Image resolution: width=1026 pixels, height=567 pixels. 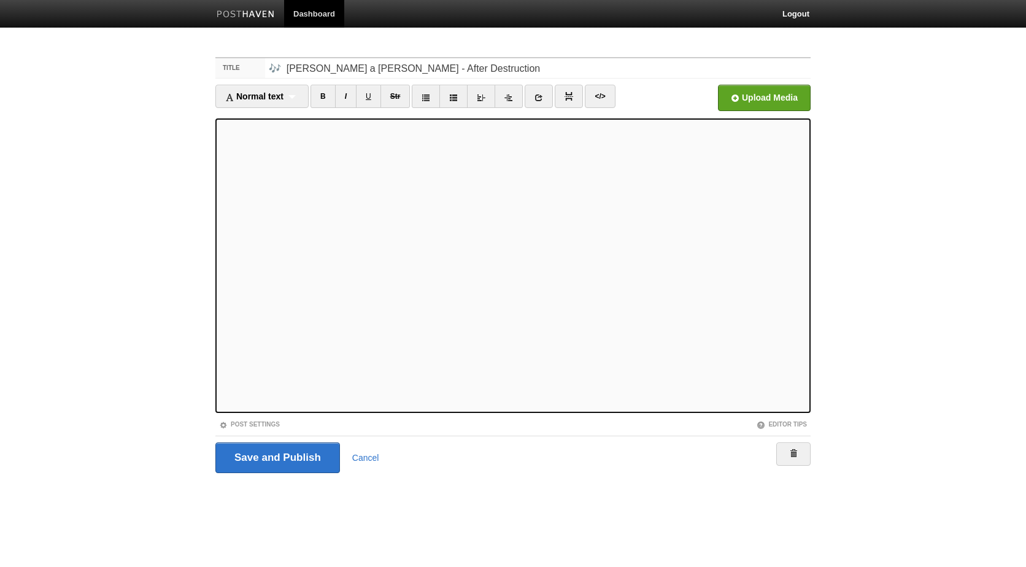 What do you see at coordinates (277, 458) in the screenshot?
I see `input: Save and Publish` at bounding box center [277, 458].